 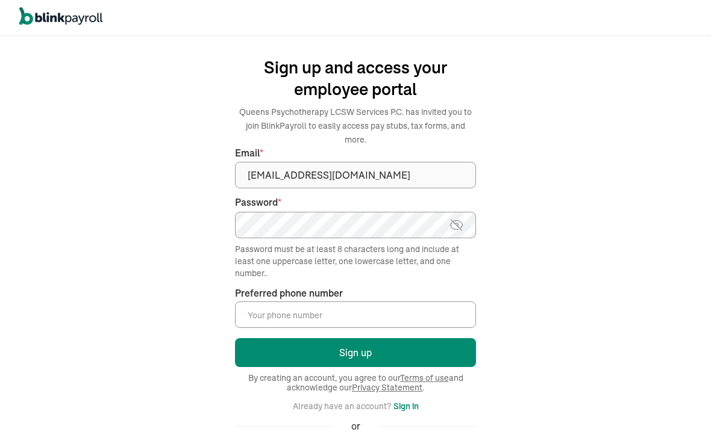 What do you see at coordinates (355, 315) in the screenshot?
I see `input: Your phone number` at bounding box center [355, 315].